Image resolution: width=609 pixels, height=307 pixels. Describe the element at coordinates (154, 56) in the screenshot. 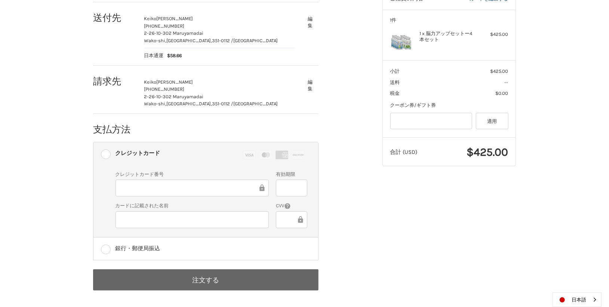

I see `span: 日本通運` at that location.